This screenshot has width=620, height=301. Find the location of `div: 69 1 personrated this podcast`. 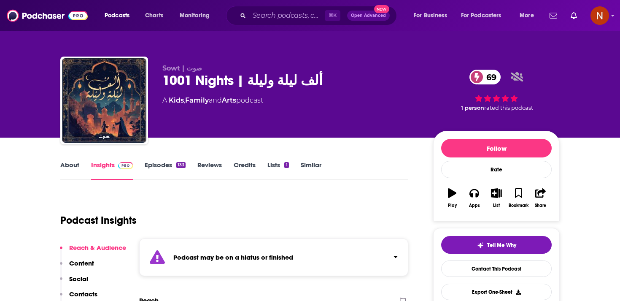

div: 69 1 personrated this podcast is located at coordinates (497, 90).